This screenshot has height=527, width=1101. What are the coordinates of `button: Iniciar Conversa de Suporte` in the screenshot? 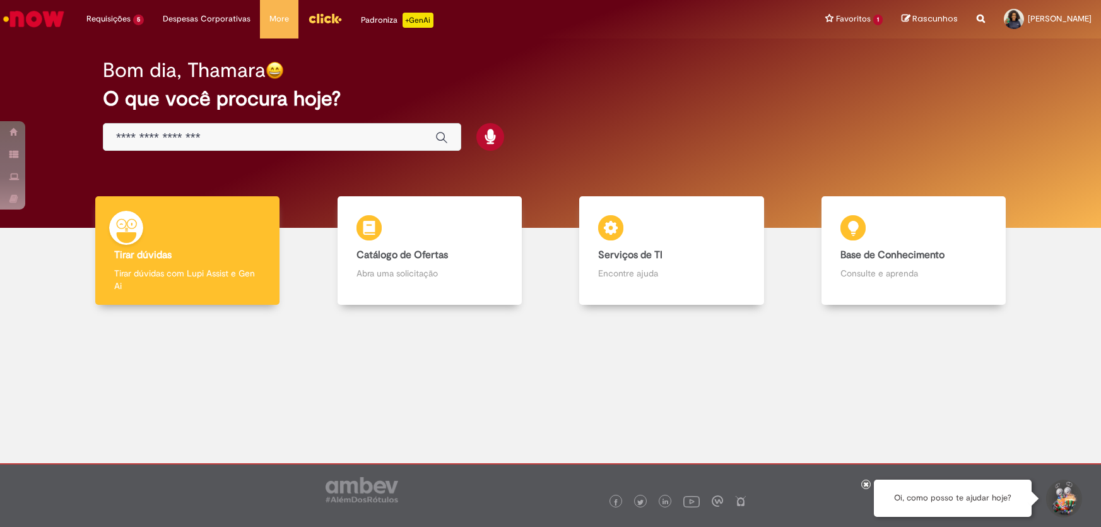 It's located at (1063, 498).